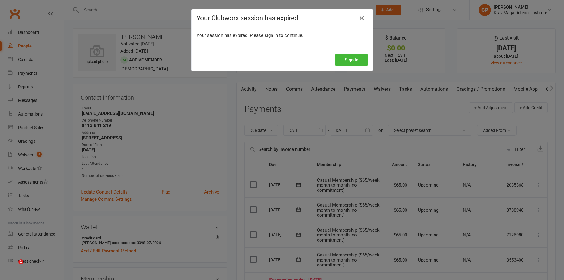  What do you see at coordinates (362, 18) in the screenshot?
I see `a: Close` at bounding box center [362, 18].